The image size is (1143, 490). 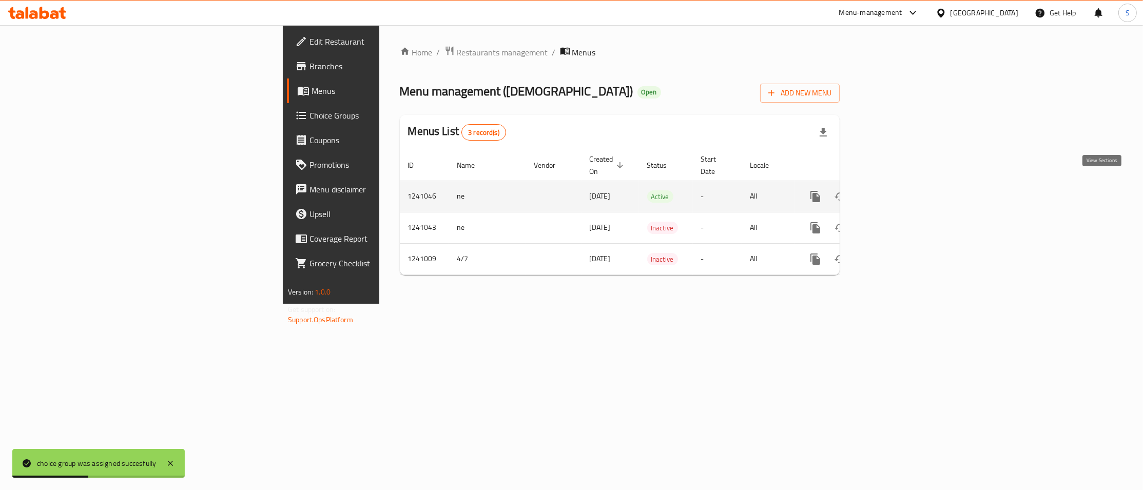 I want to click on a: Promotions, so click(x=380, y=165).